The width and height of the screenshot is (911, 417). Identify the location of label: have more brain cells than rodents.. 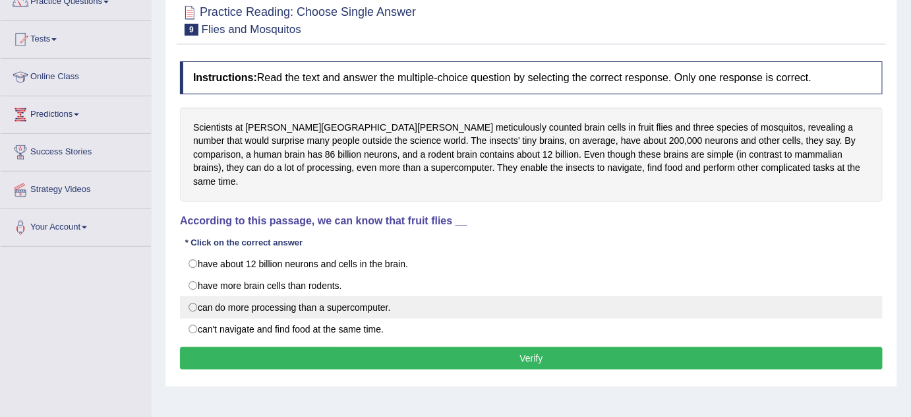
(531, 286).